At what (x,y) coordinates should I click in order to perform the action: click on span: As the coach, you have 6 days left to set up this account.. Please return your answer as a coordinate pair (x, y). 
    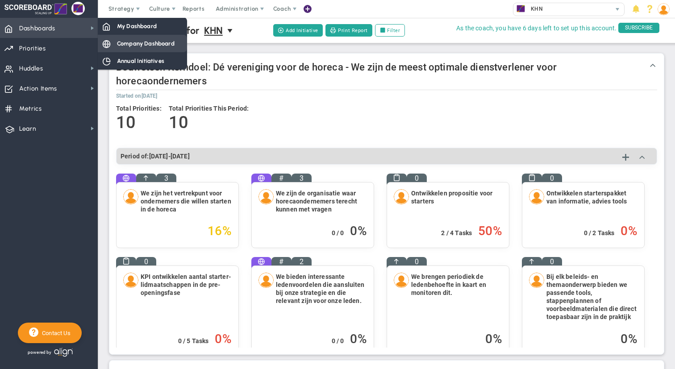
    Looking at the image, I should click on (536, 28).